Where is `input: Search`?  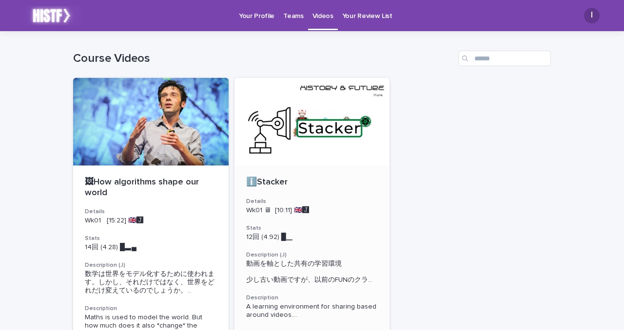 input: Search is located at coordinates (504, 58).